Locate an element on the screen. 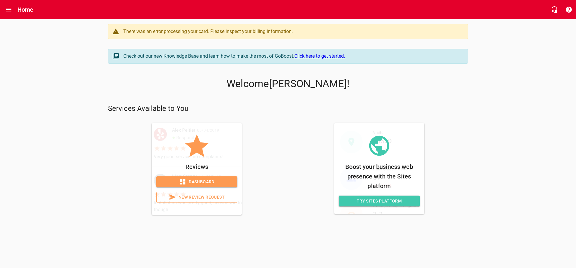 The image size is (576, 268). a: New Review Request is located at coordinates (197, 197).